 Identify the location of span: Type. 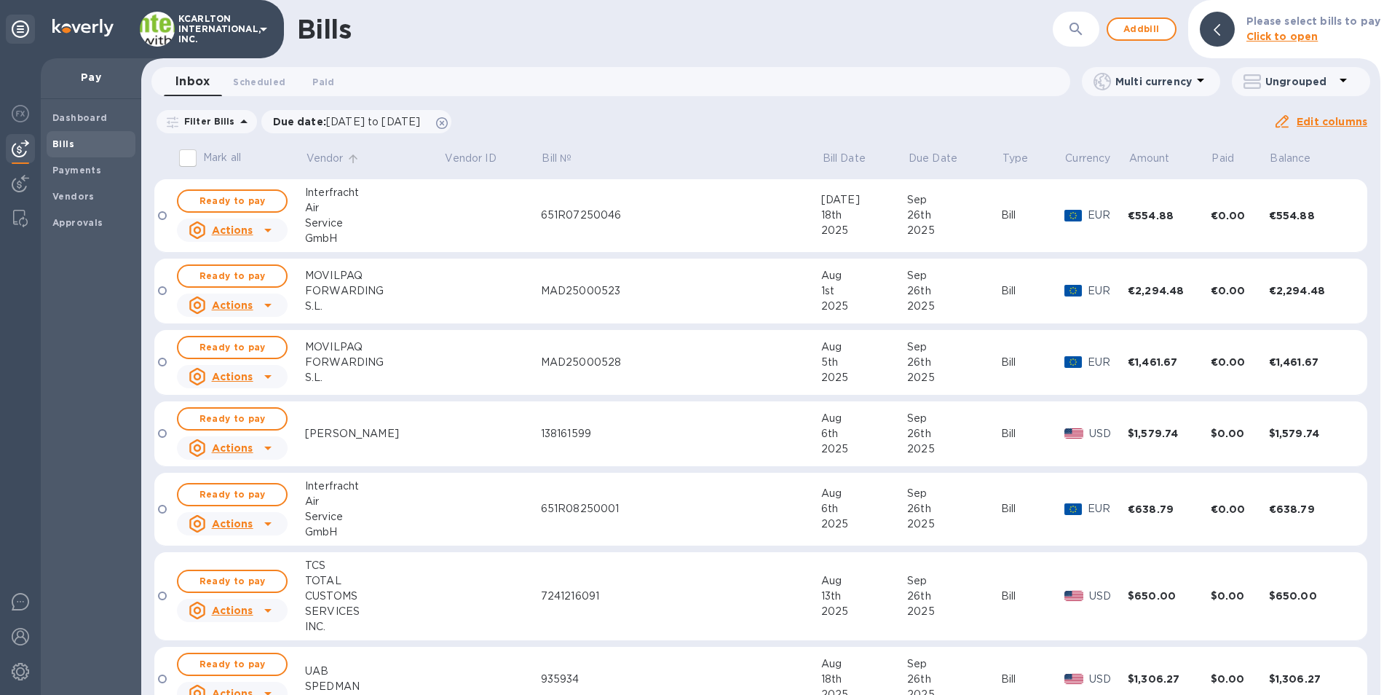
(1025, 158).